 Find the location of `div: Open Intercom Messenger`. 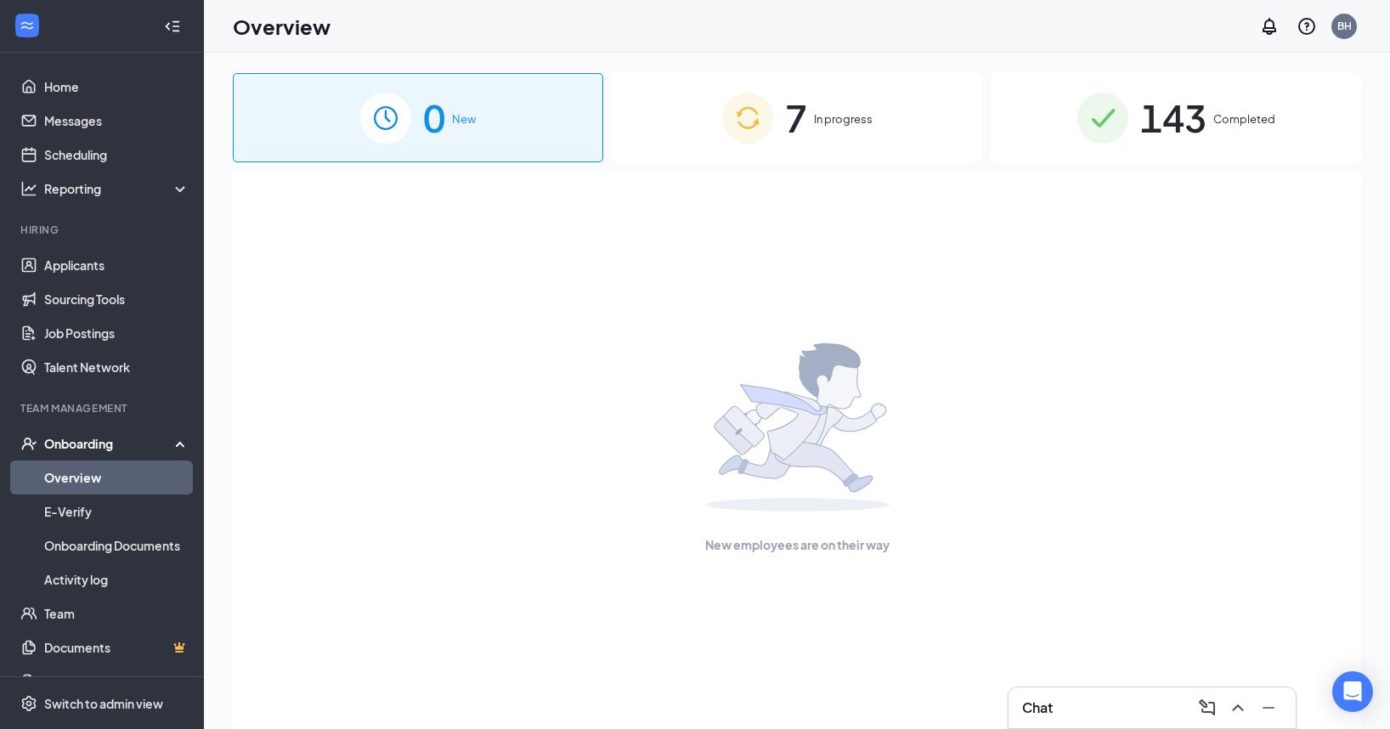

div: Open Intercom Messenger is located at coordinates (1352, 691).